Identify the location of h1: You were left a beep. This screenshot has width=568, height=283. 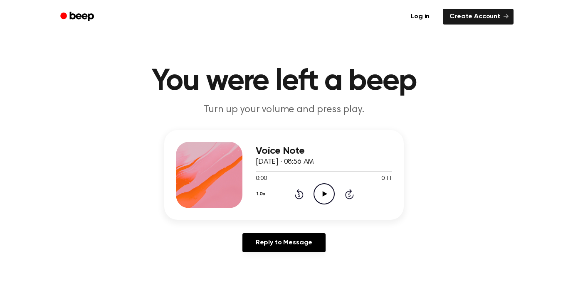
(284, 82).